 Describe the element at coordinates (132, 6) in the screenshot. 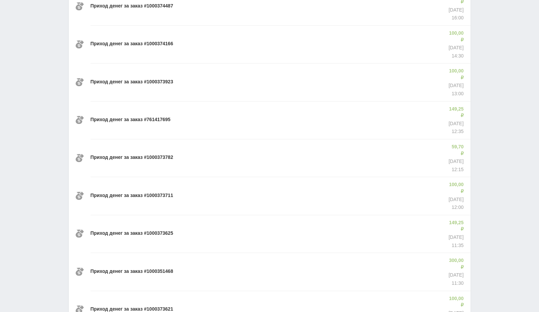

I see `p: Приход денег за заказ #1000374487` at that location.